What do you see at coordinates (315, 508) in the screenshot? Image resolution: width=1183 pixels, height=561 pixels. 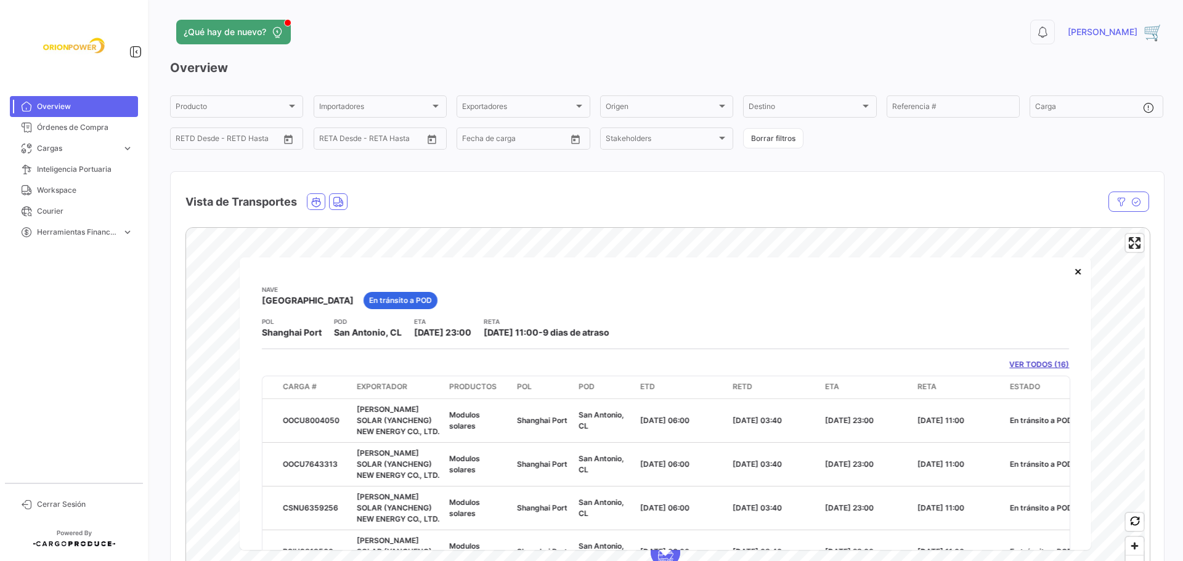 I see `div: CSNU6359256` at bounding box center [315, 508].